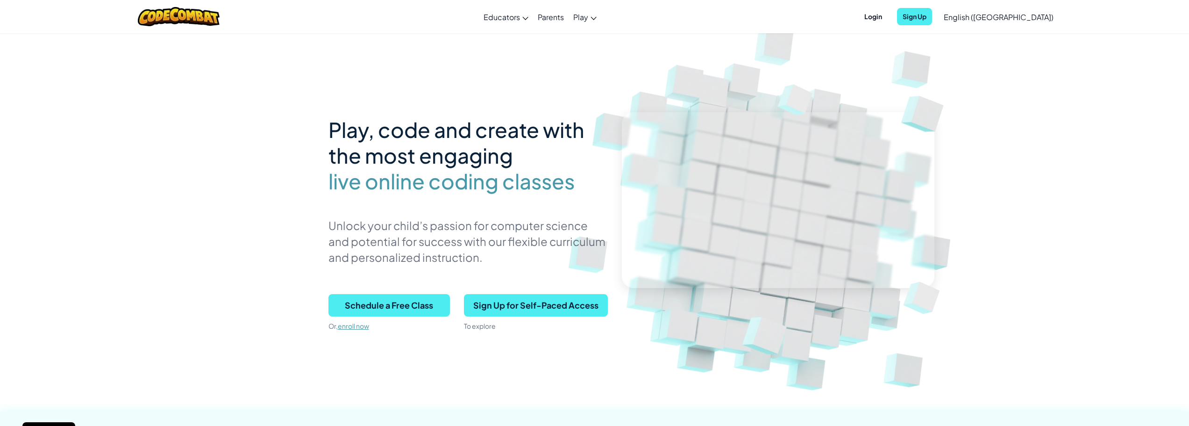 Image resolution: width=1189 pixels, height=426 pixels. I want to click on a: Educators, so click(506, 17).